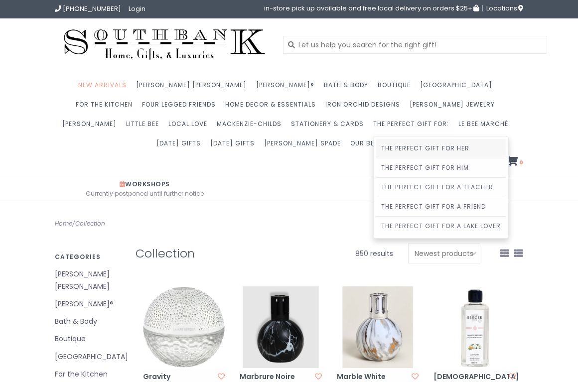 This screenshot has width=578, height=382. What do you see at coordinates (330, 126) in the screenshot?
I see `a: Stationery & Cards` at bounding box center [330, 126].